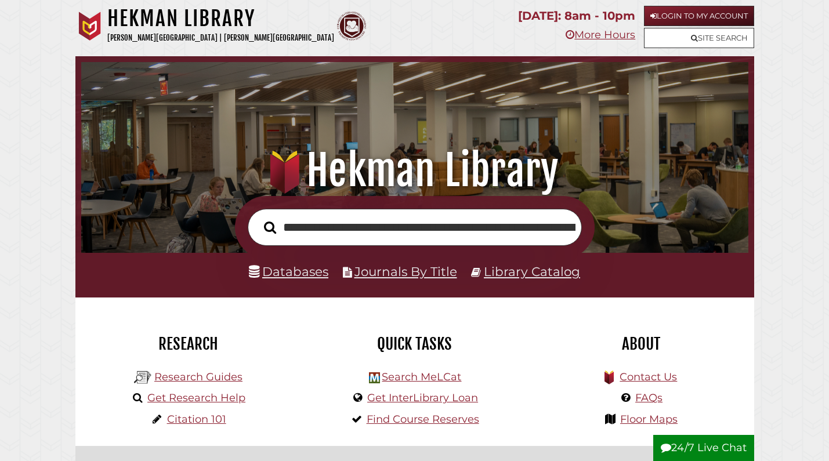 This screenshot has width=829, height=461. Describe the element at coordinates (423, 420) in the screenshot. I see `a: Find Course Reserves` at that location.